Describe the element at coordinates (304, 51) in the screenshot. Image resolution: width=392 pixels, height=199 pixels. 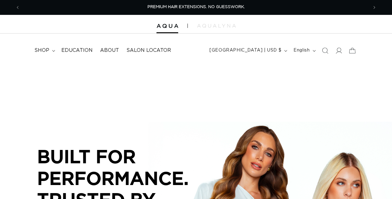
I see `button: English` at that location.